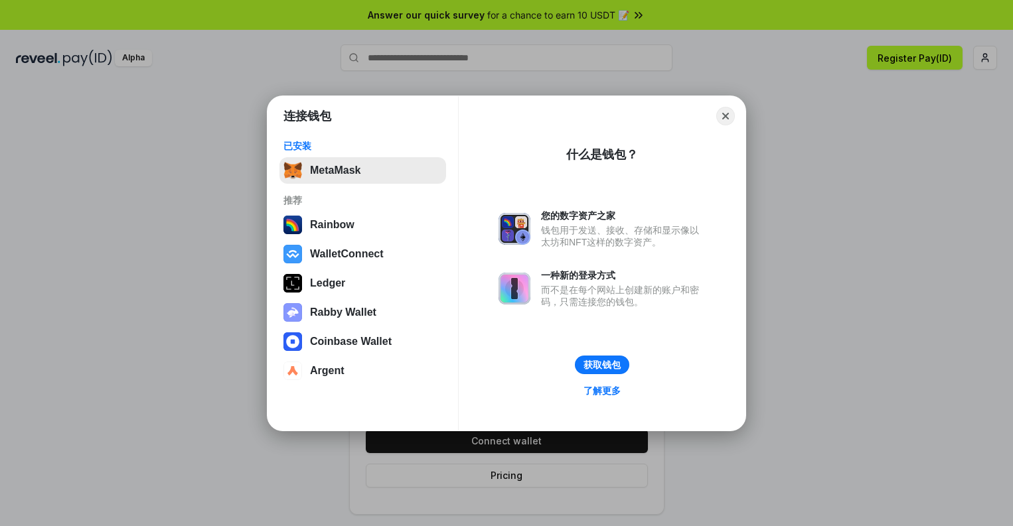  What do you see at coordinates (362, 200) in the screenshot?
I see `div: 推荐` at bounding box center [362, 200].